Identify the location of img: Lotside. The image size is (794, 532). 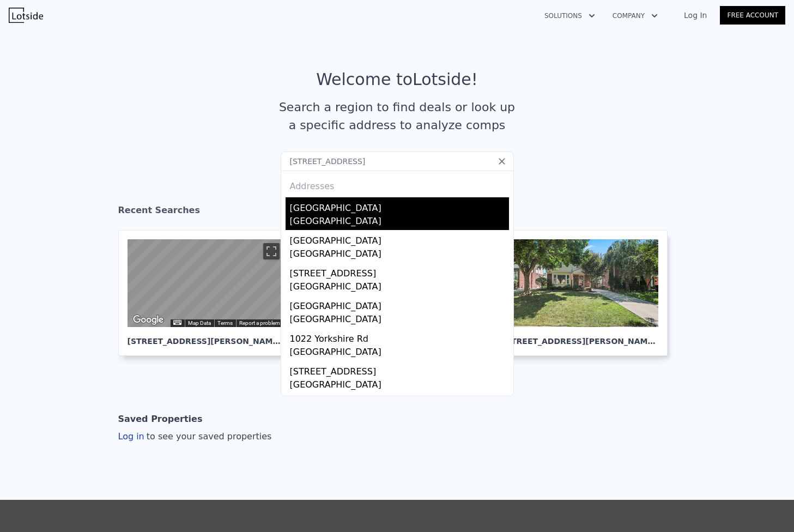
(26, 15).